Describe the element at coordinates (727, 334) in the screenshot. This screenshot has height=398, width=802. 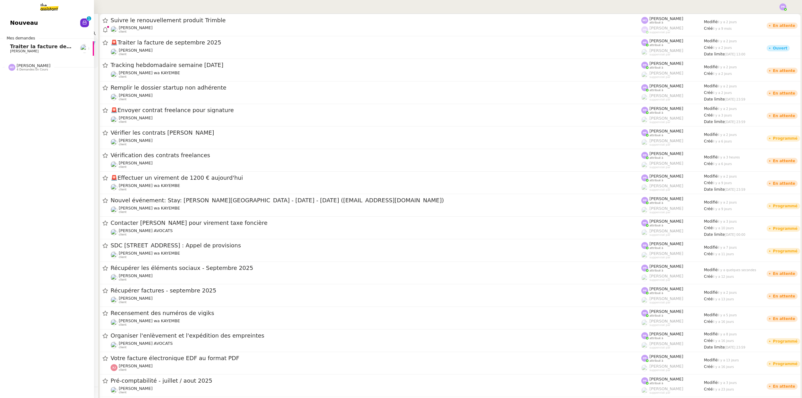
I see `span: il y a 8 jours` at that location.